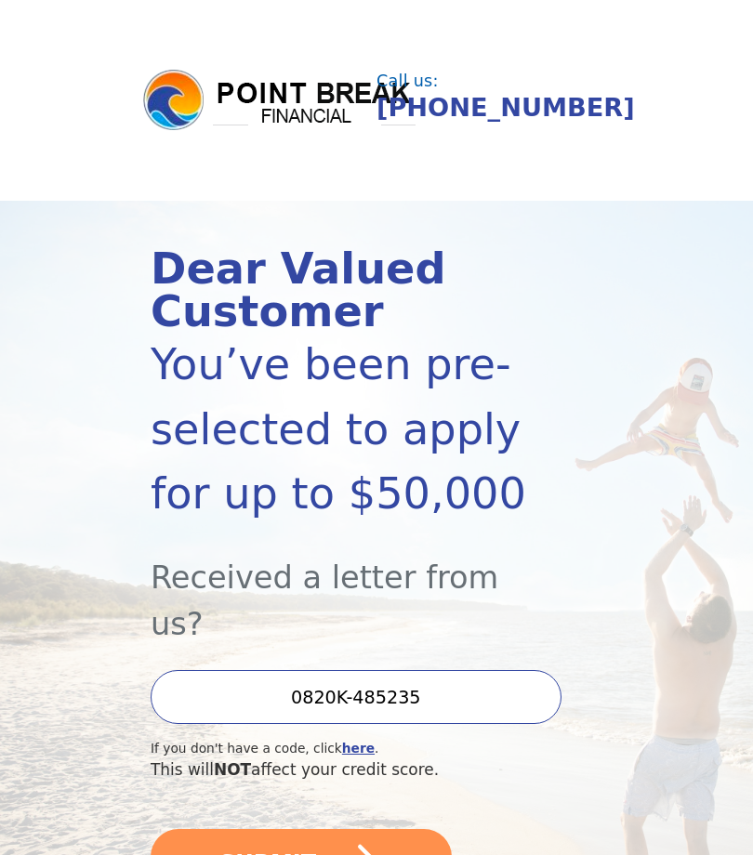 The image size is (753, 855). What do you see at coordinates (358, 749) in the screenshot?
I see `b: here` at bounding box center [358, 749].